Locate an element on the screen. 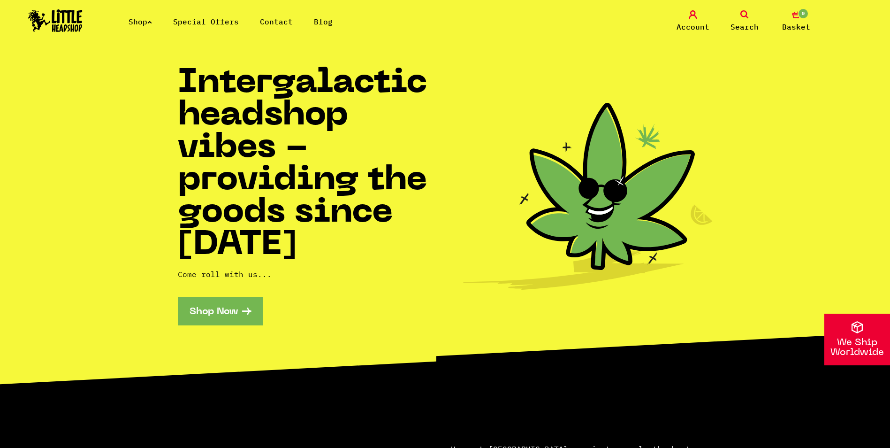  a: Shop is located at coordinates (140, 22).